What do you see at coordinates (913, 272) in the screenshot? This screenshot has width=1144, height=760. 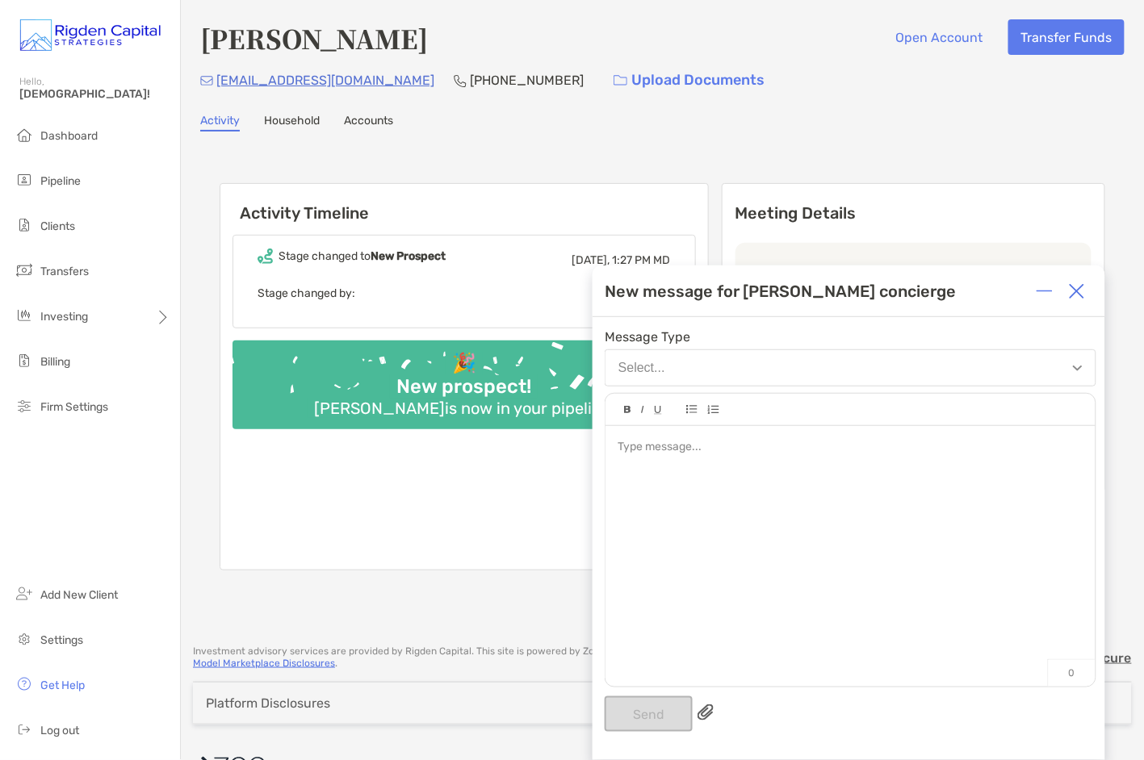 I see `p: Next meeting` at bounding box center [913, 272].